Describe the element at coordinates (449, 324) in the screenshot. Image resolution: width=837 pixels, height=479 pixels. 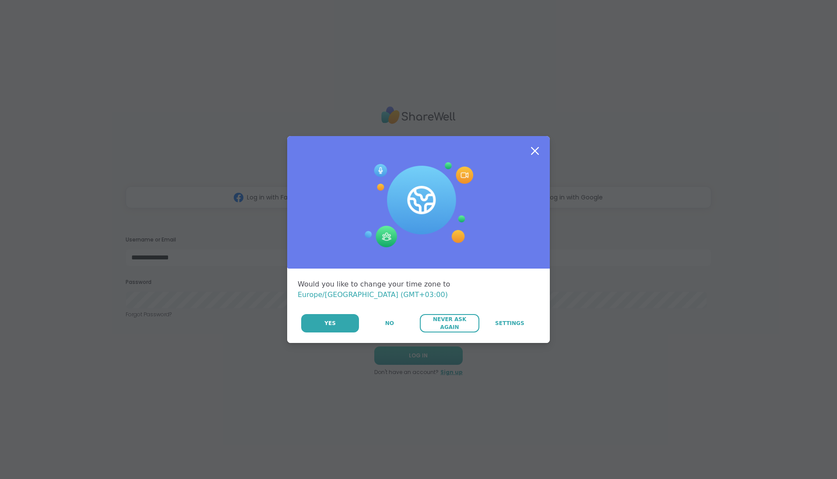
I see `button: Never Ask Again` at that location.